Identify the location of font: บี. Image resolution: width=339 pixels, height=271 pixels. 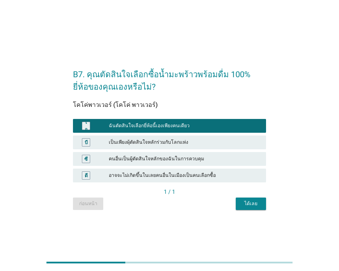
(86, 142).